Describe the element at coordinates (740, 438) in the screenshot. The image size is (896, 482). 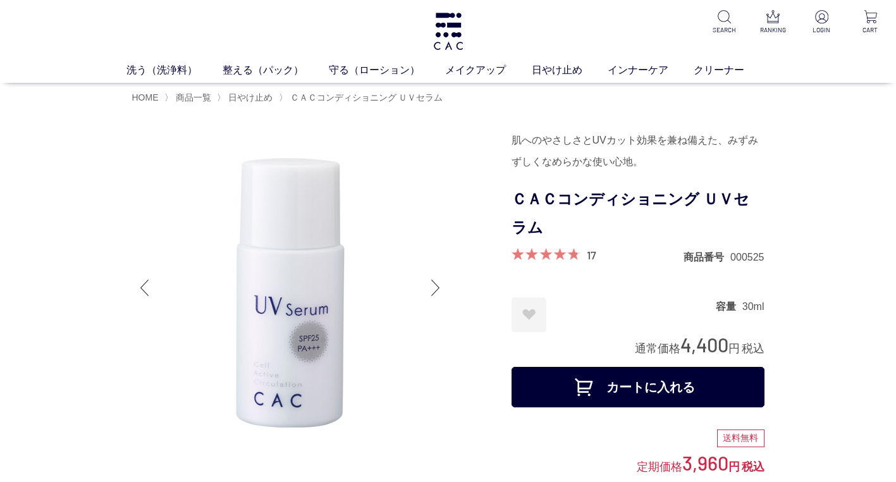
I see `div: 送料無料` at that location.